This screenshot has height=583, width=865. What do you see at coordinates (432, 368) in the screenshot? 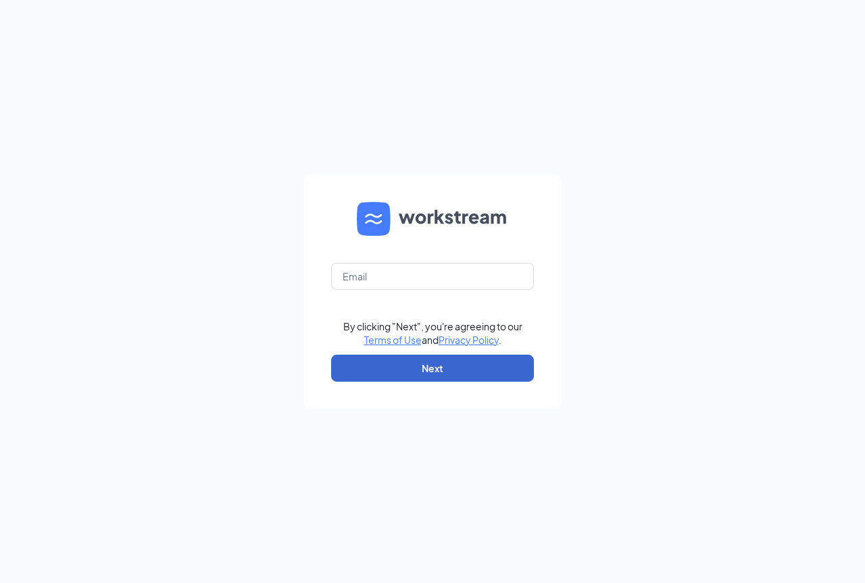
I see `button: Next` at bounding box center [432, 368].